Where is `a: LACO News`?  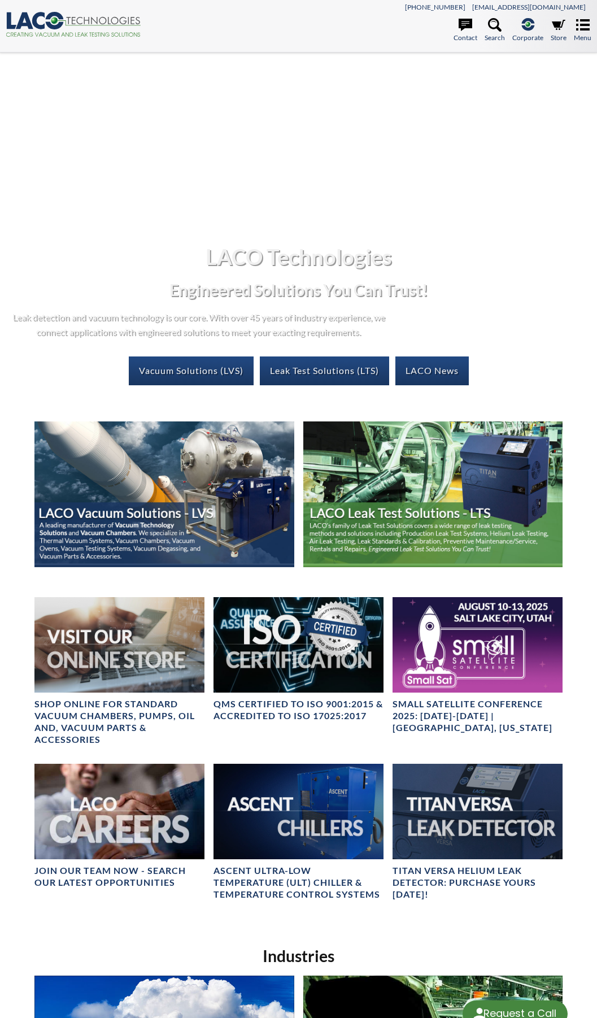 a: LACO News is located at coordinates (432, 371).